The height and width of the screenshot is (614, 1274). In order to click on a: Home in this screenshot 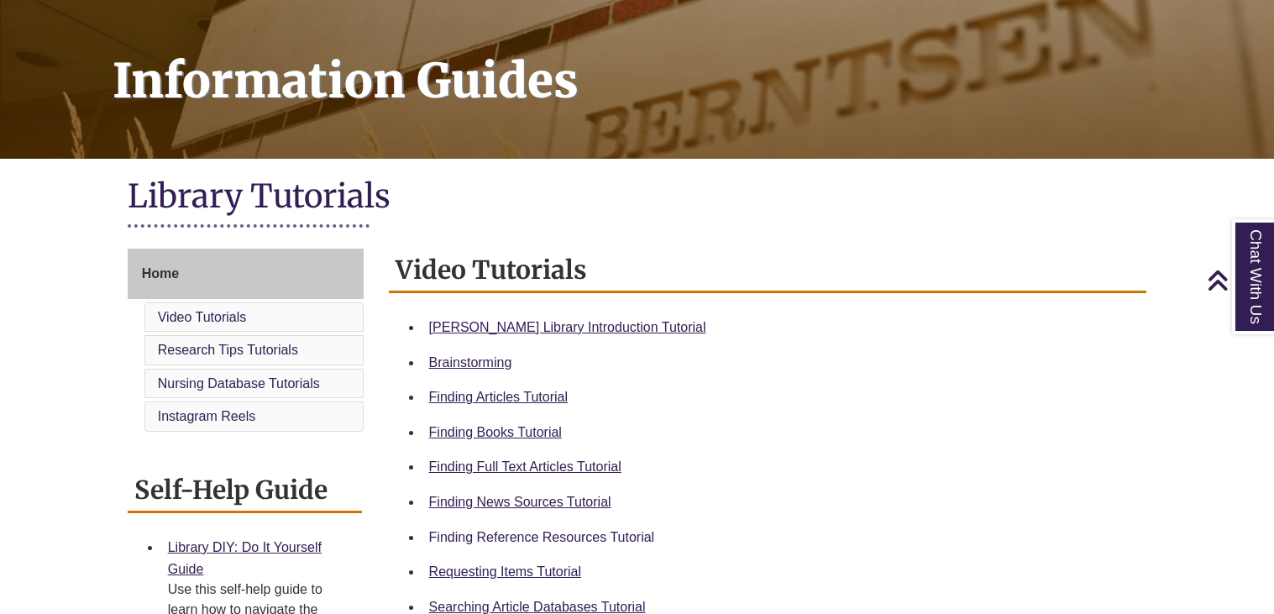, I will do `click(245, 274)`.